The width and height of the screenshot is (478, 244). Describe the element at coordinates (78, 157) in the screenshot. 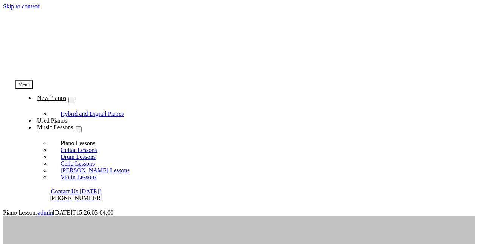

I see `a: Drum Lessons` at that location.